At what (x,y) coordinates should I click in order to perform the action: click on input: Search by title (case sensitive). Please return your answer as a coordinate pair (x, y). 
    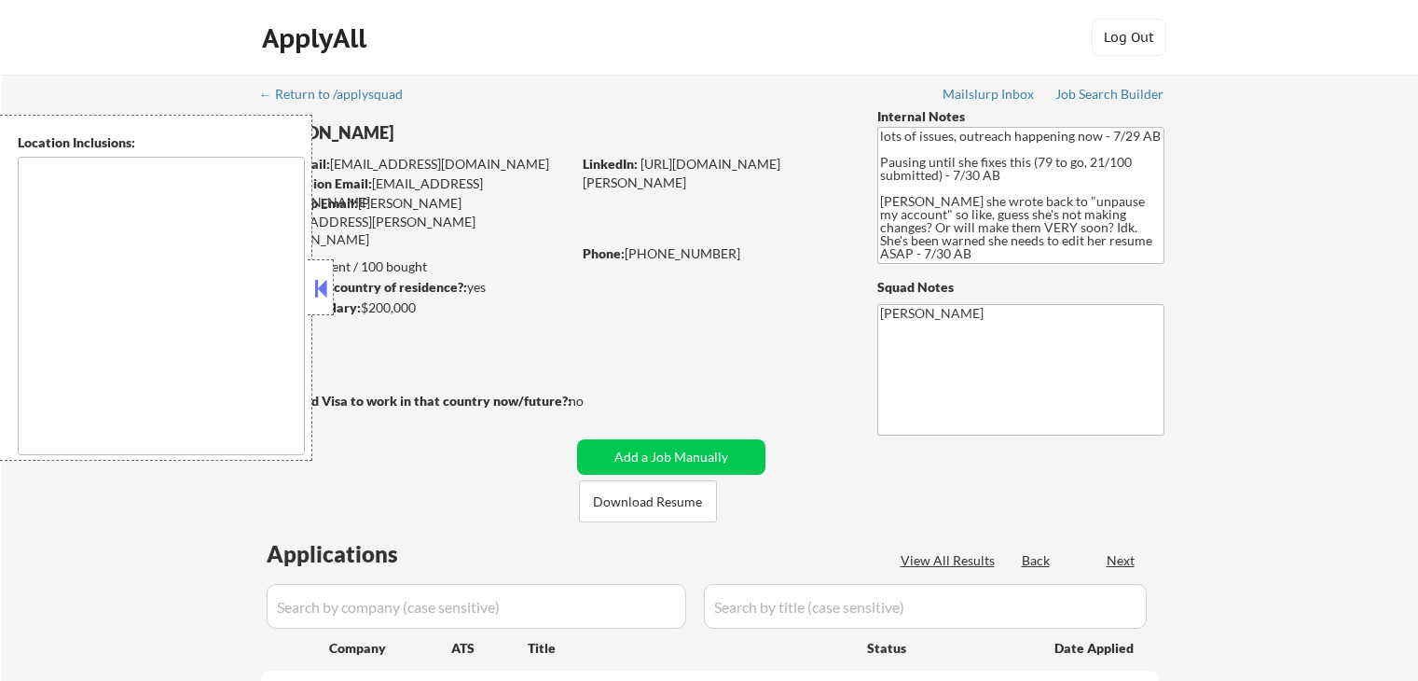
    Looking at the image, I should click on (925, 606).